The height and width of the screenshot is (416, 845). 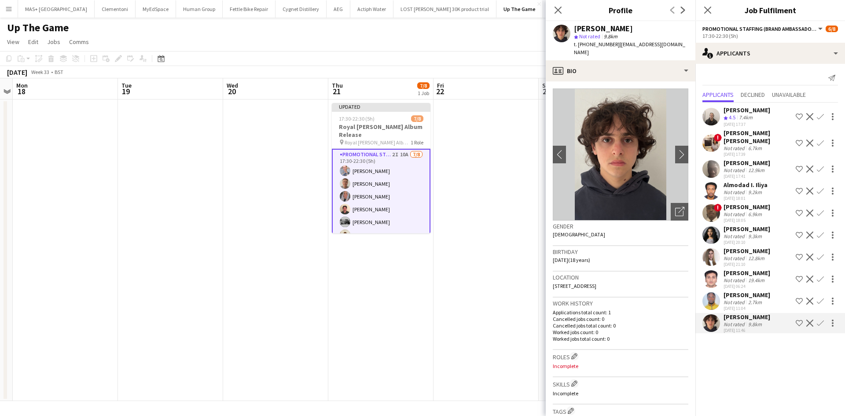 I want to click on span: Fri, so click(x=440, y=85).